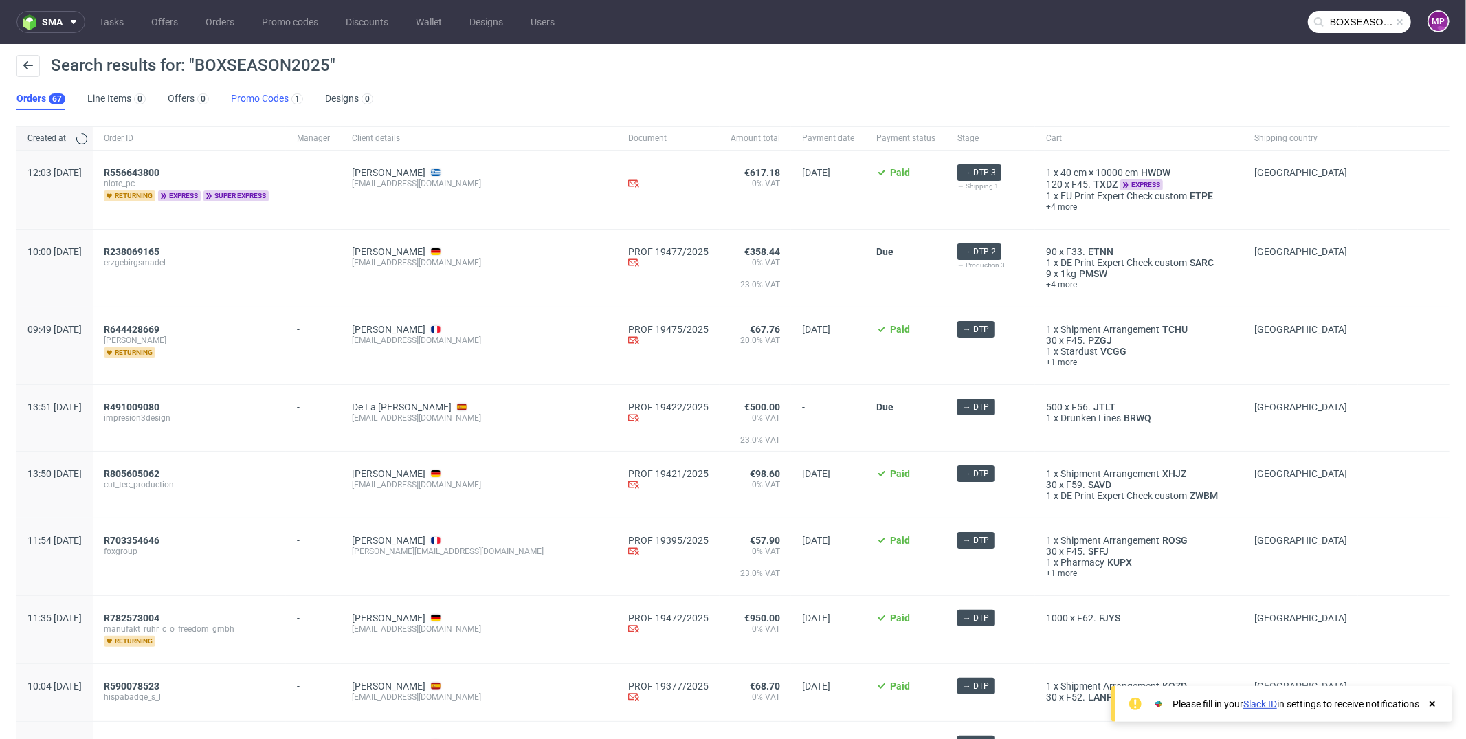  I want to click on a: PROF 19472/2025, so click(668, 618).